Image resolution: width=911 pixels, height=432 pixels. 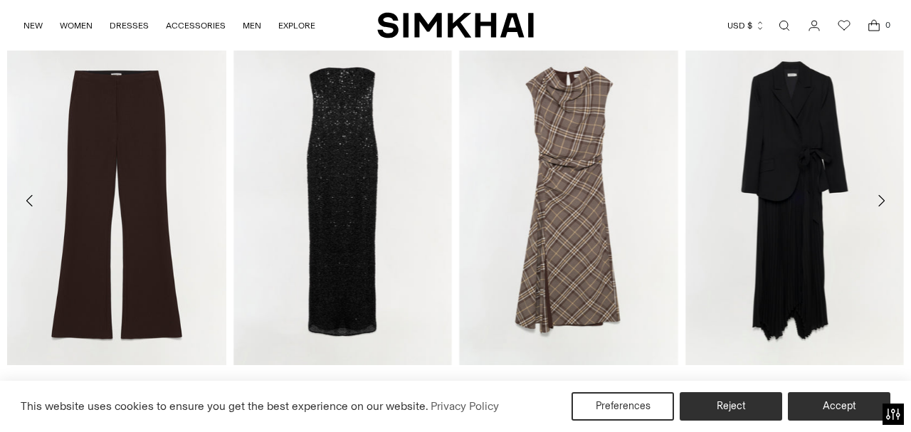 What do you see at coordinates (117, 201) in the screenshot?
I see `img: Kenna Trouser` at bounding box center [117, 201].